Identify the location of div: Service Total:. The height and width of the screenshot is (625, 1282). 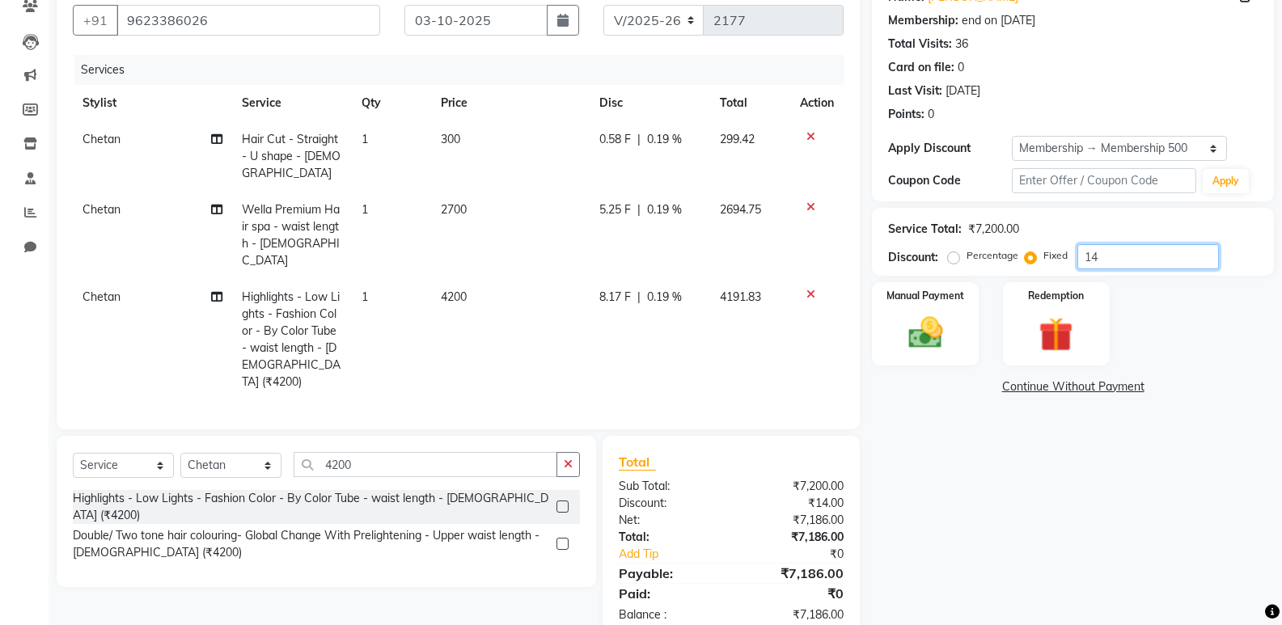
(924, 229).